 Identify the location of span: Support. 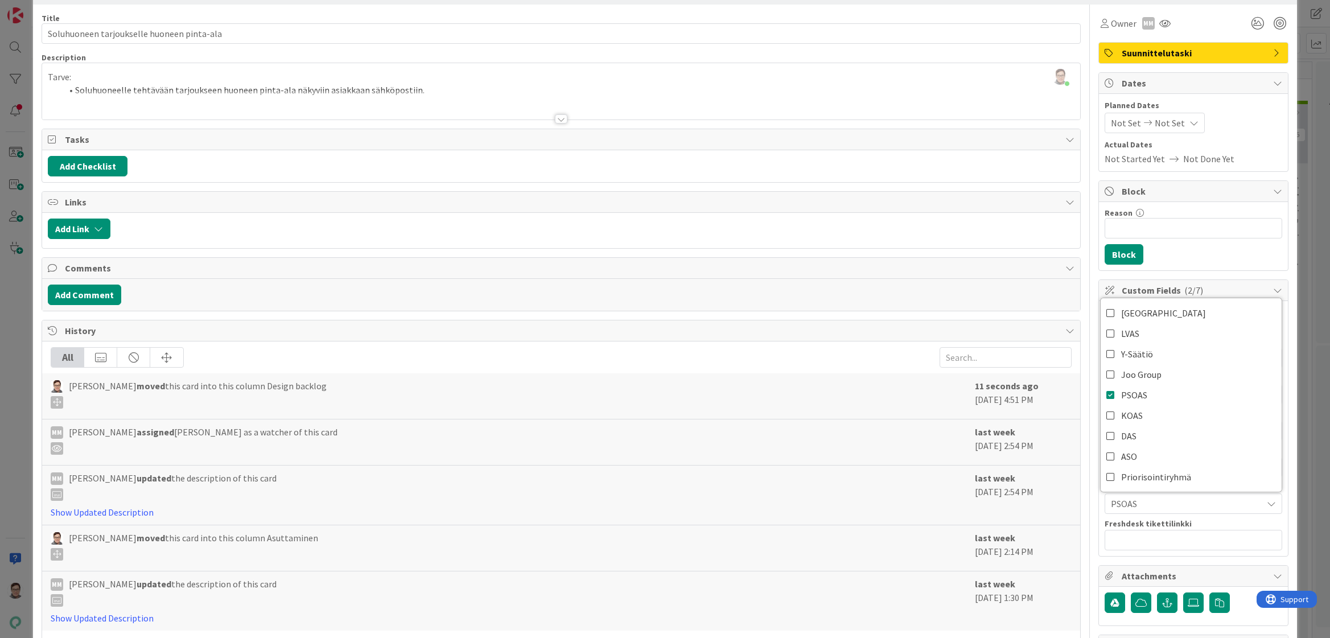
(38, 9).